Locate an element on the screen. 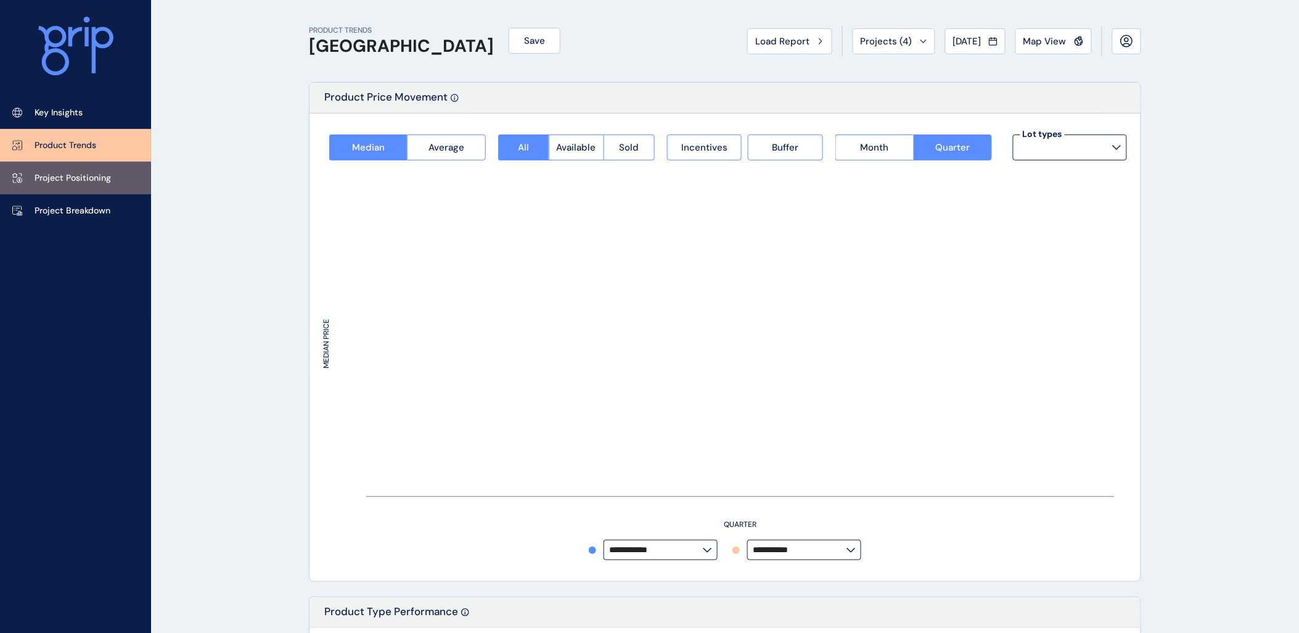 The image size is (1299, 633). span: Load Report is located at coordinates (782, 41).